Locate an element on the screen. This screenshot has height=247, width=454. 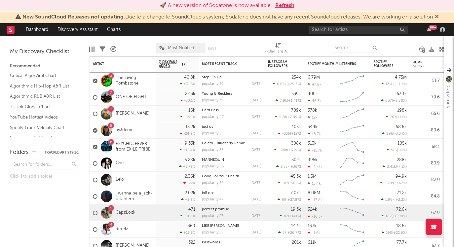
div: popularity: 36 is located at coordinates (213, 150).